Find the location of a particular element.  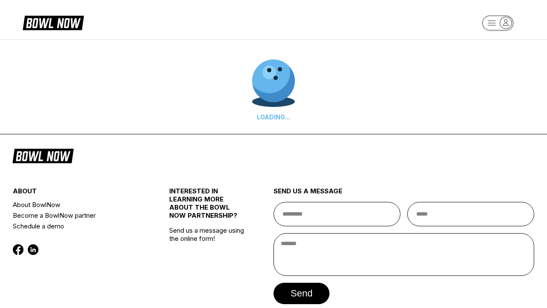

a: About BowlNow is located at coordinates (78, 204).